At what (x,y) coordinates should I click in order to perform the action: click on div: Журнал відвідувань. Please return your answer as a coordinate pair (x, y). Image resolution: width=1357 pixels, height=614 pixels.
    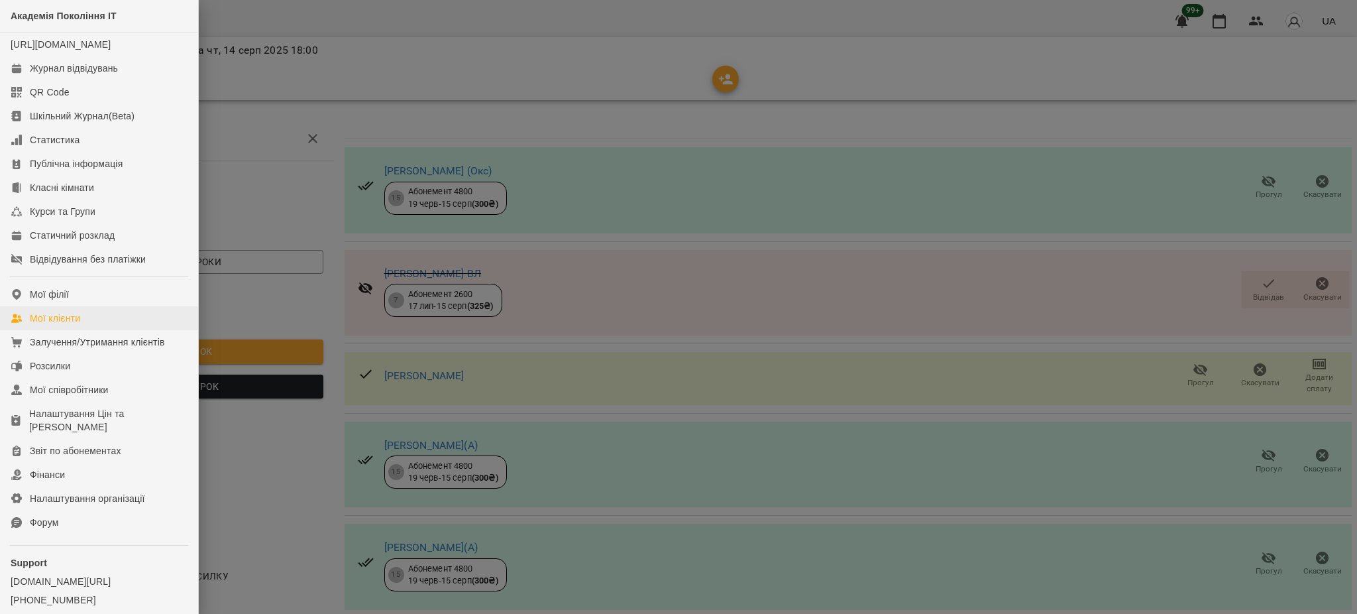
    Looking at the image, I should click on (74, 68).